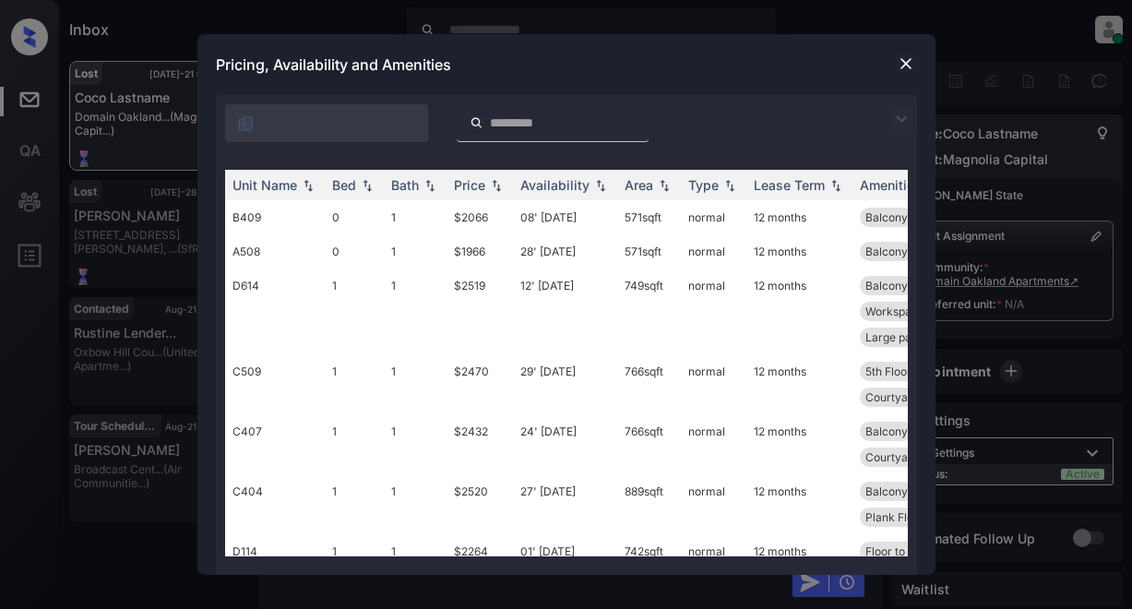 This screenshot has width=1132, height=609. I want to click on div: Pricing, Availability and Amenities, so click(567, 65).